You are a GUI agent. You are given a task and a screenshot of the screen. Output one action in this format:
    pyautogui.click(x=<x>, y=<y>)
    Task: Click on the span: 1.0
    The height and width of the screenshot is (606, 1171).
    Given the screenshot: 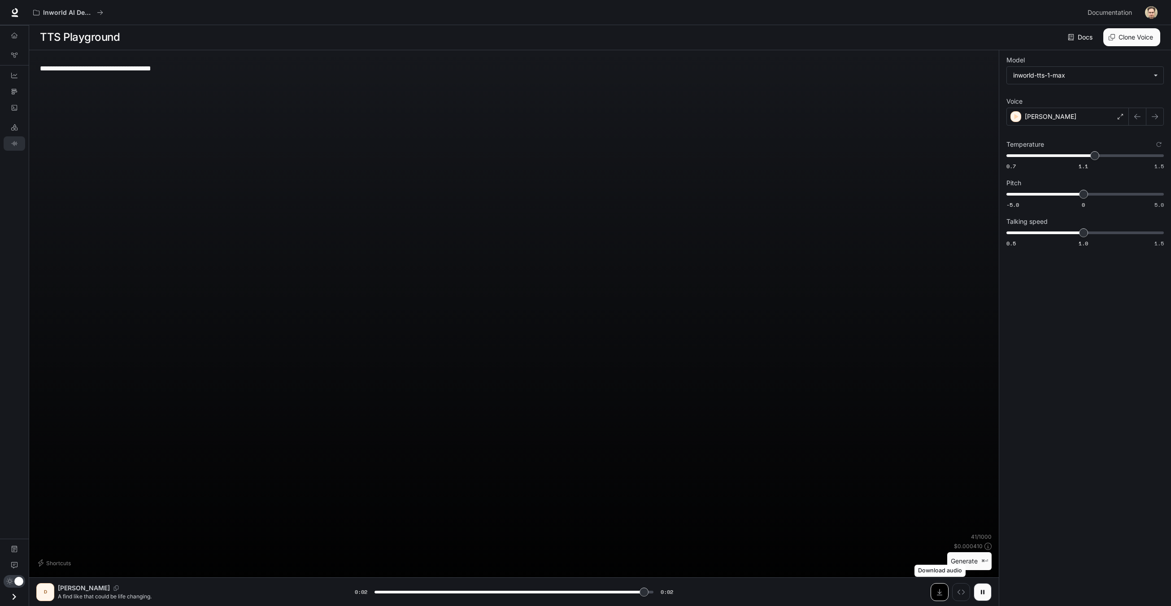 What is the action you would take?
    pyautogui.click(x=1083, y=243)
    